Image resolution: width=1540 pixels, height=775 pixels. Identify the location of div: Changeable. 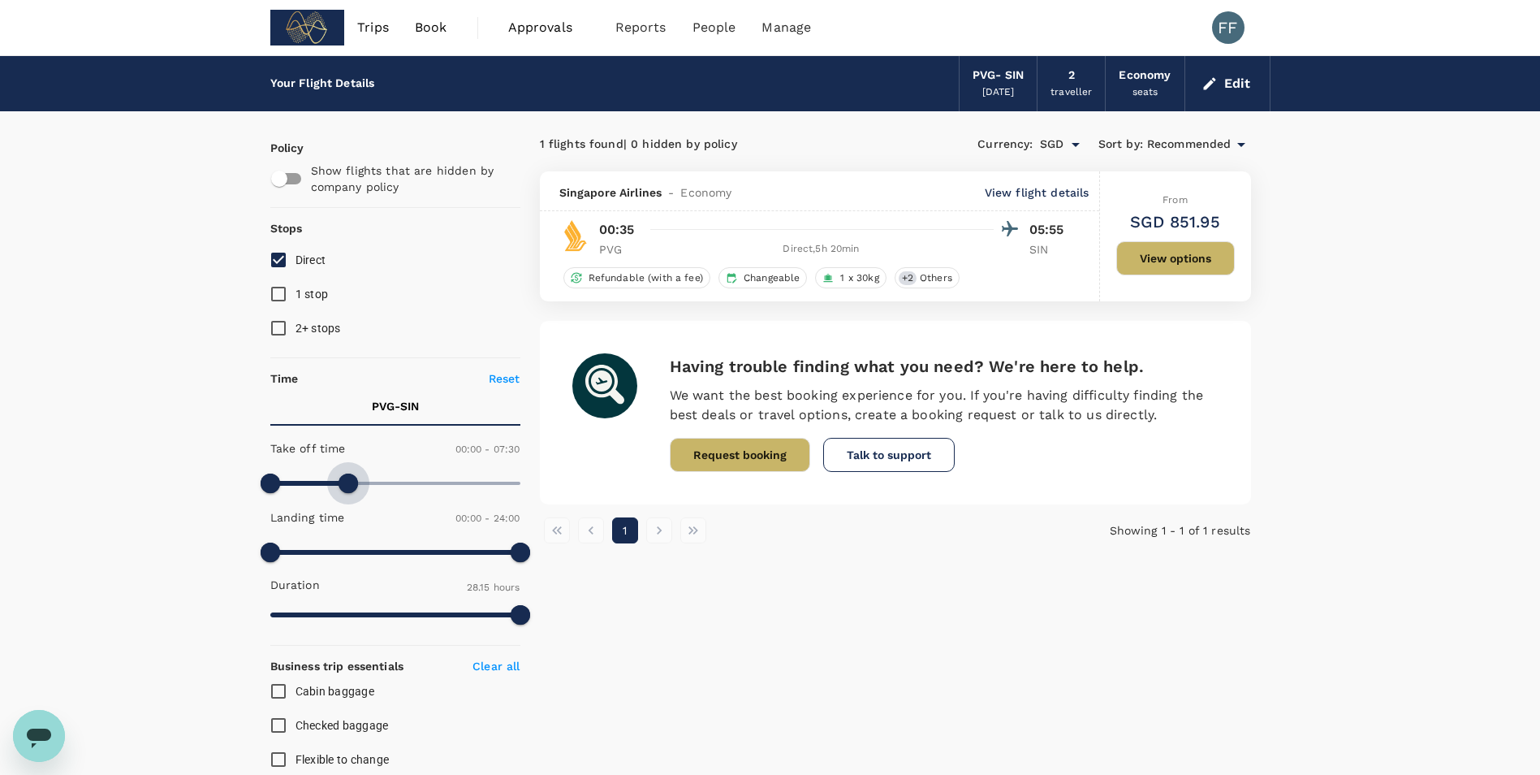
(763, 278).